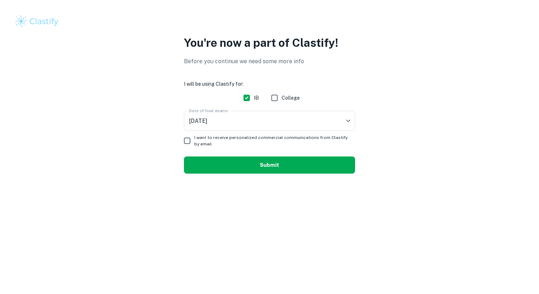 This screenshot has height=294, width=539. I want to click on span: IB, so click(257, 98).